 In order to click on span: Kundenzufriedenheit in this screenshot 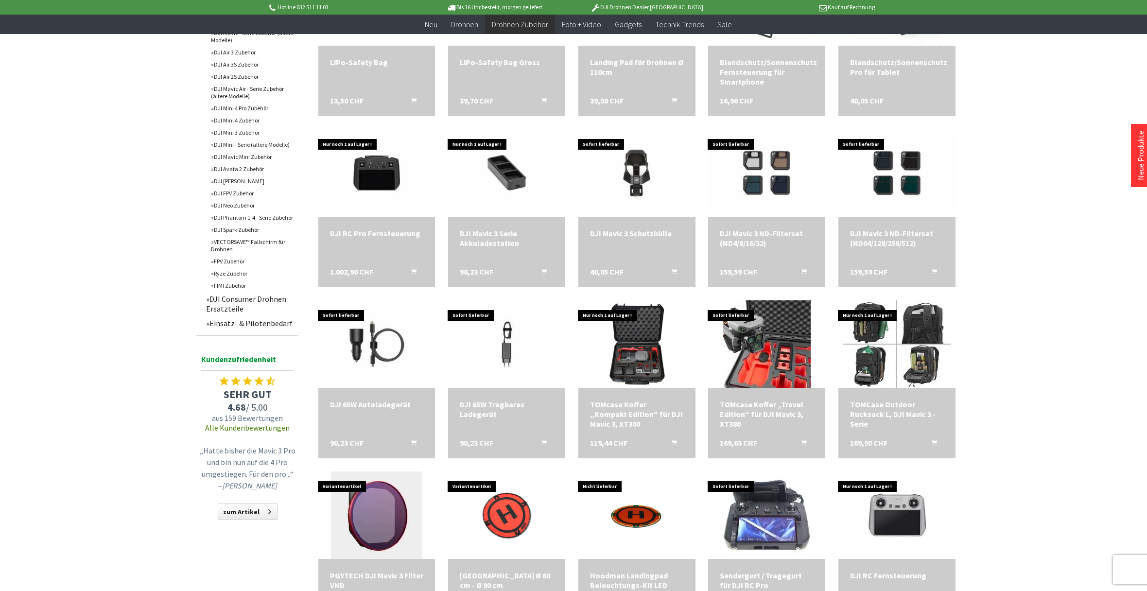, I will do `click(247, 362)`.